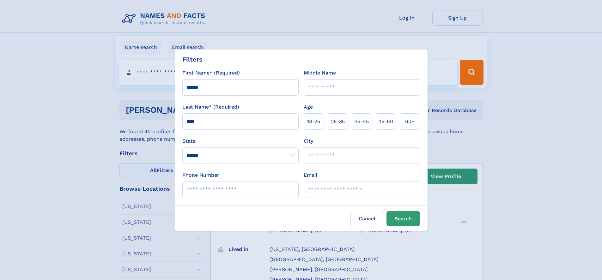 This screenshot has height=280, width=602. Describe the element at coordinates (240, 141) in the screenshot. I see `label: State` at that location.